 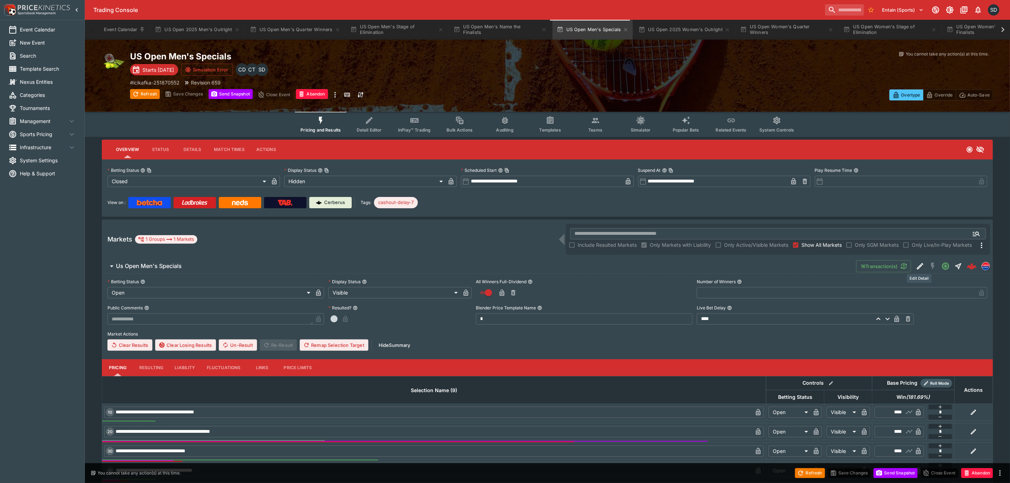 I want to click on p: Scheduled Start, so click(x=479, y=170).